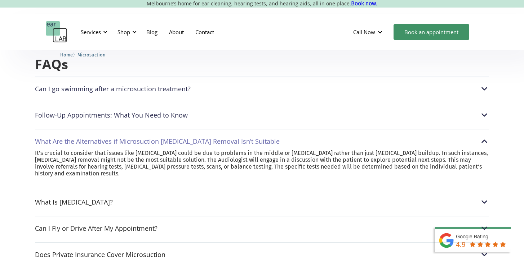 The height and width of the screenshot is (266, 524). I want to click on div: Follow-Up Appointments: What You Need to KnowFollow-Up Appointments: What You Need to Know, so click(262, 115).